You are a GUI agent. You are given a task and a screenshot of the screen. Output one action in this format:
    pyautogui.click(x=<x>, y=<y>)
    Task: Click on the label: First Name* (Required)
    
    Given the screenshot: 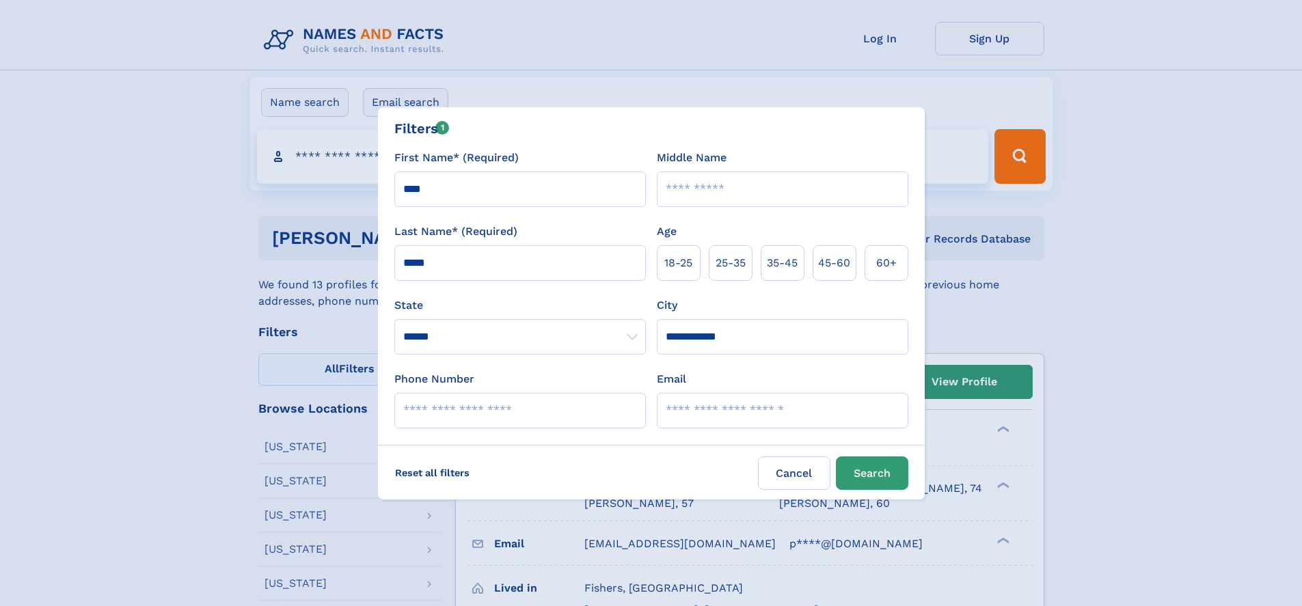 What is the action you would take?
    pyautogui.click(x=457, y=158)
    